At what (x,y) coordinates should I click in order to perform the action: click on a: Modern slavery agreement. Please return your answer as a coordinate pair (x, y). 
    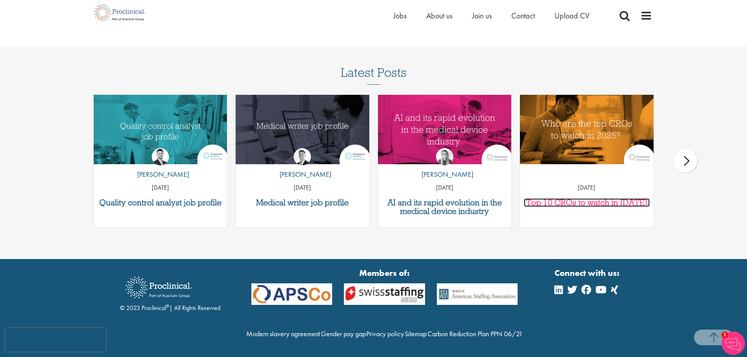
    Looking at the image, I should click on (283, 334).